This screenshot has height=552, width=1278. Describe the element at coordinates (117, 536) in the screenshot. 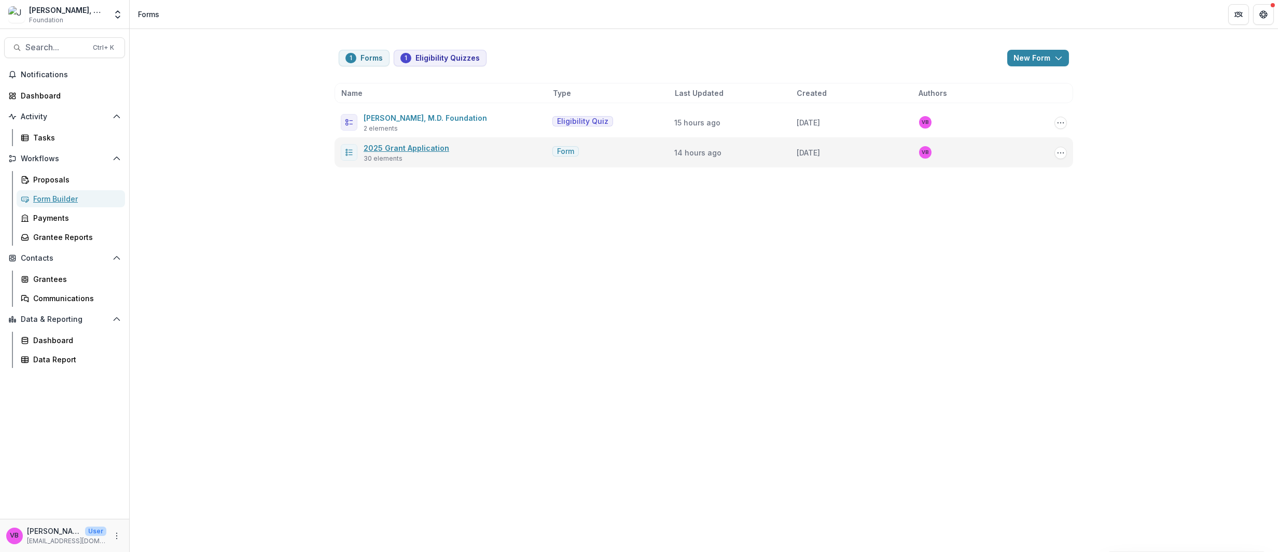

I see `button: More` at that location.